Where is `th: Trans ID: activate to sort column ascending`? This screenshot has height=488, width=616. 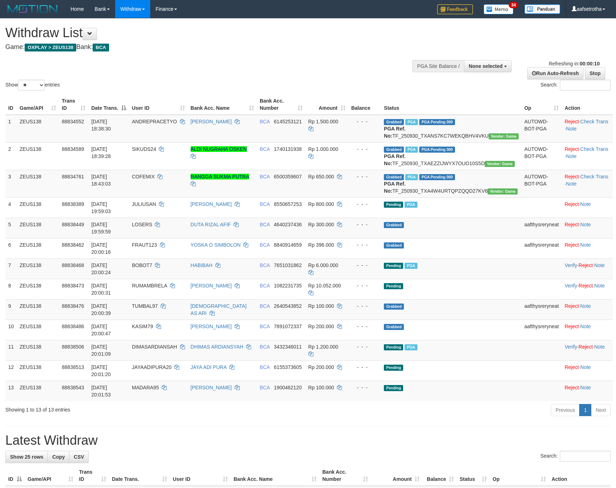
th: Trans ID: activate to sort column ascending is located at coordinates (74, 104).